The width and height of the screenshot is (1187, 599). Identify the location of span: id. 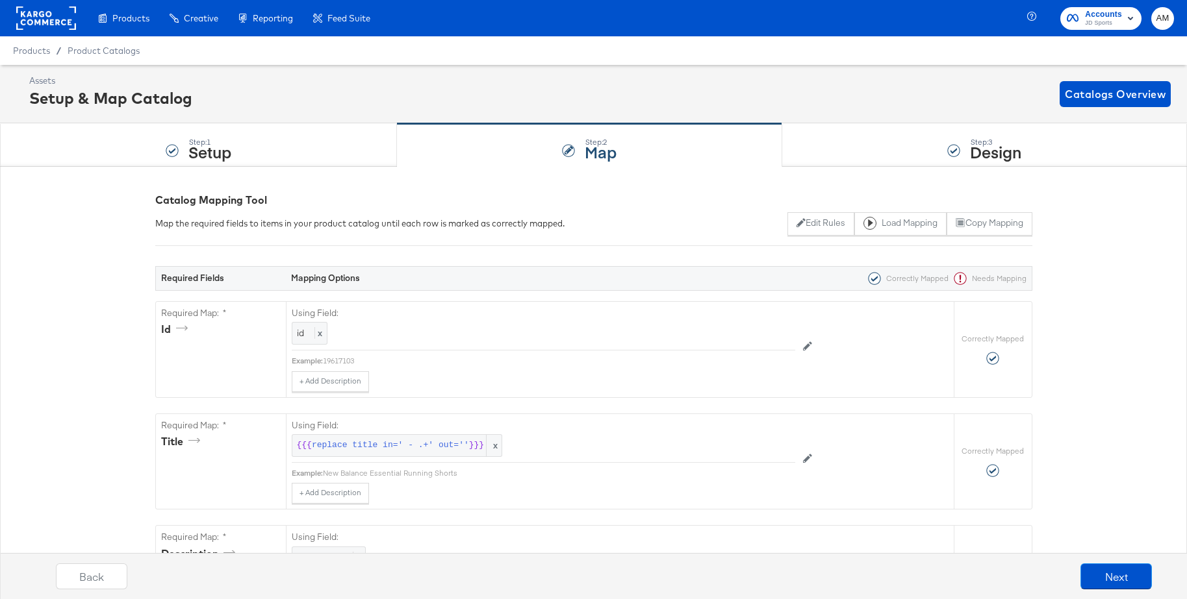
(300, 333).